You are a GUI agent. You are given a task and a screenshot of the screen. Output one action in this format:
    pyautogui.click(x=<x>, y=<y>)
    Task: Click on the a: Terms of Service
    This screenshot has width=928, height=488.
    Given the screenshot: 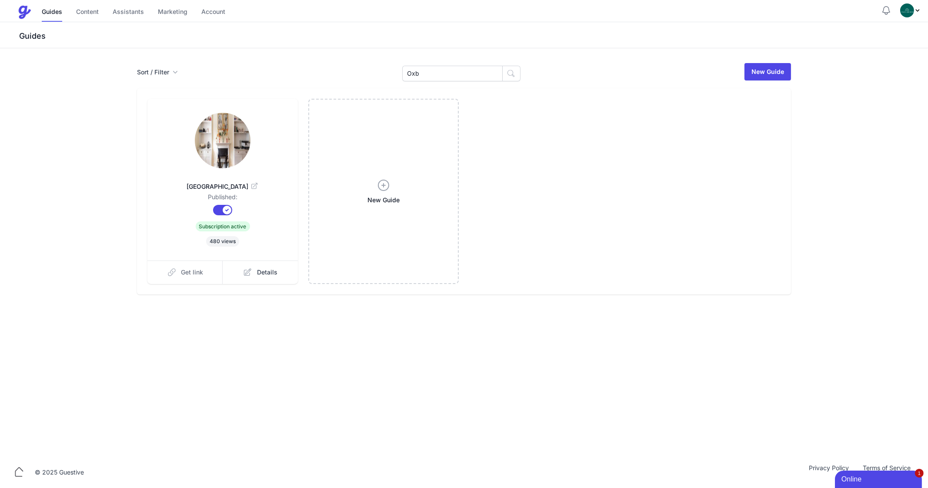 What is the action you would take?
    pyautogui.click(x=887, y=472)
    